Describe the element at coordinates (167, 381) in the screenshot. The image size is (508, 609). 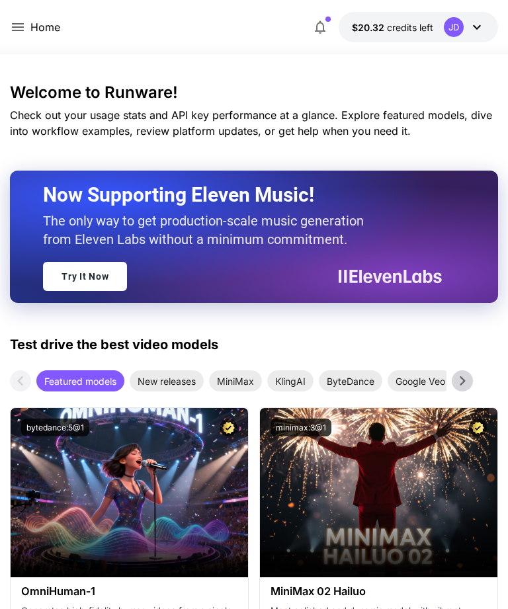
I see `div: New releases` at that location.